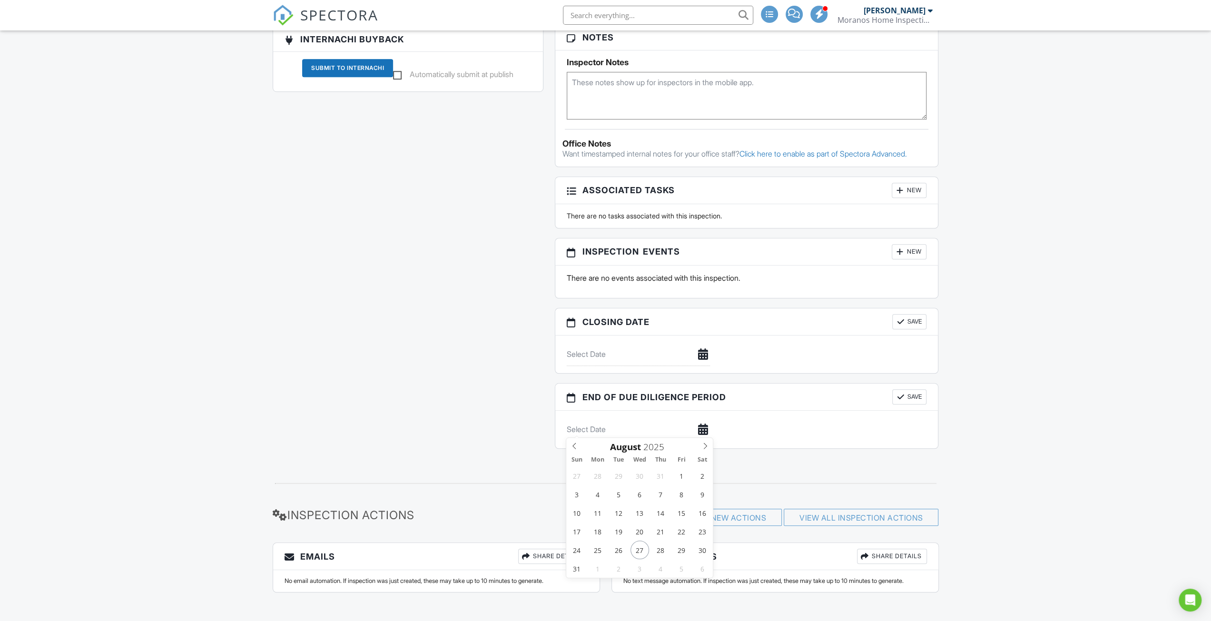 This screenshot has height=621, width=1211. Describe the element at coordinates (702, 475) in the screenshot. I see `span: August 2, 2025` at that location.